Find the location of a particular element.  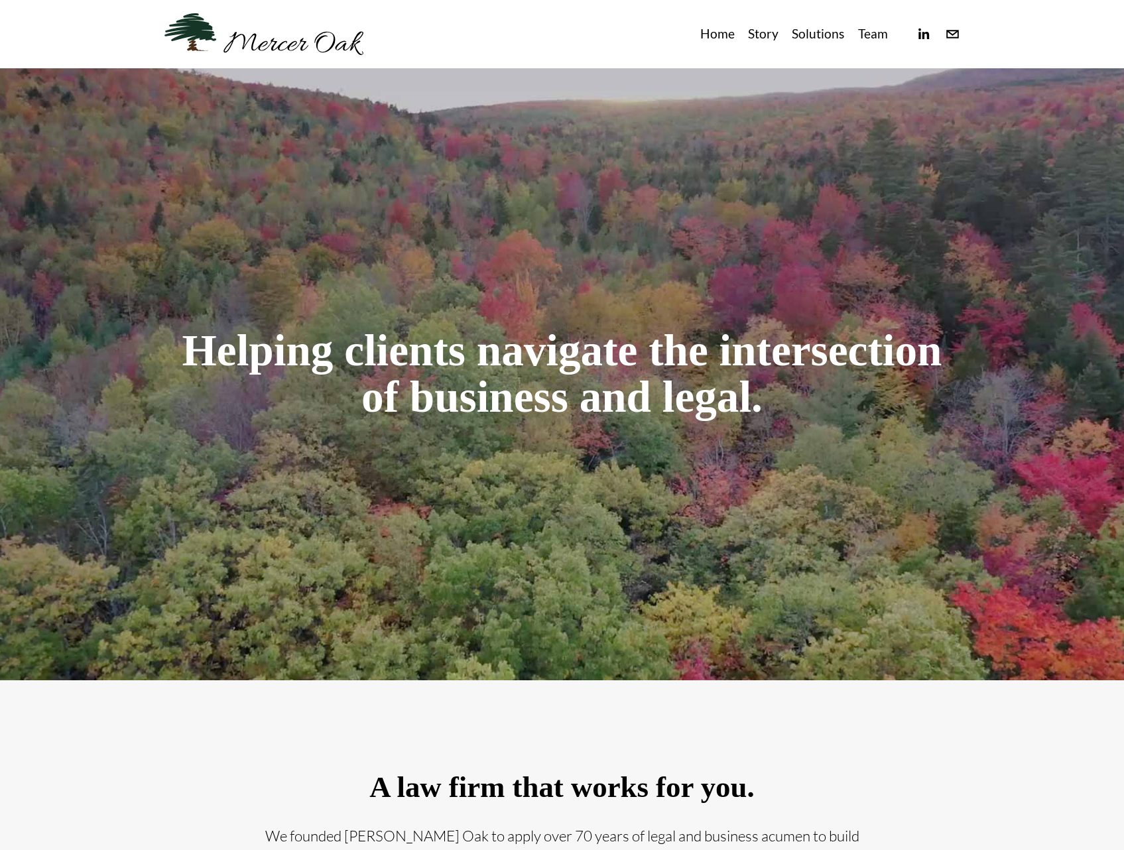

a: Story is located at coordinates (763, 34).